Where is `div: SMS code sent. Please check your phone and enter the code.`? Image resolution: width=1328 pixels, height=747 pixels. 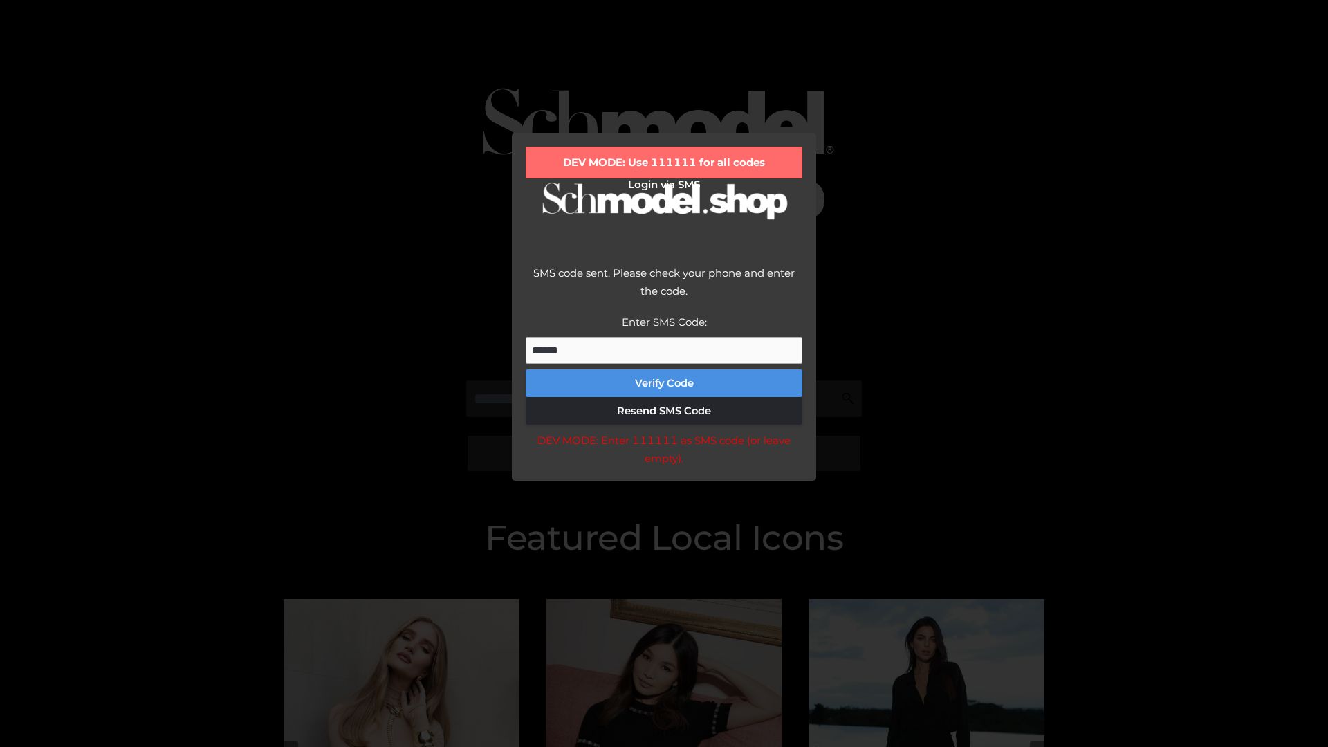
div: SMS code sent. Please check your phone and enter the code. is located at coordinates (664, 288).